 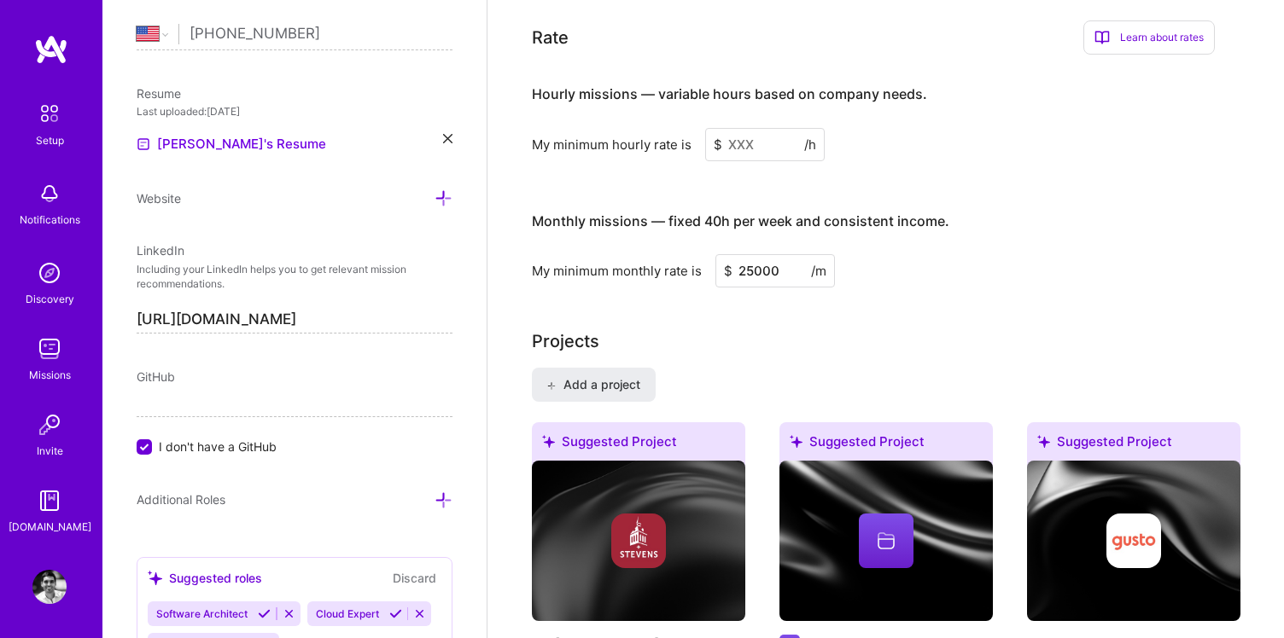 What do you see at coordinates (414, 578) in the screenshot?
I see `button: Discard` at bounding box center [414, 578].